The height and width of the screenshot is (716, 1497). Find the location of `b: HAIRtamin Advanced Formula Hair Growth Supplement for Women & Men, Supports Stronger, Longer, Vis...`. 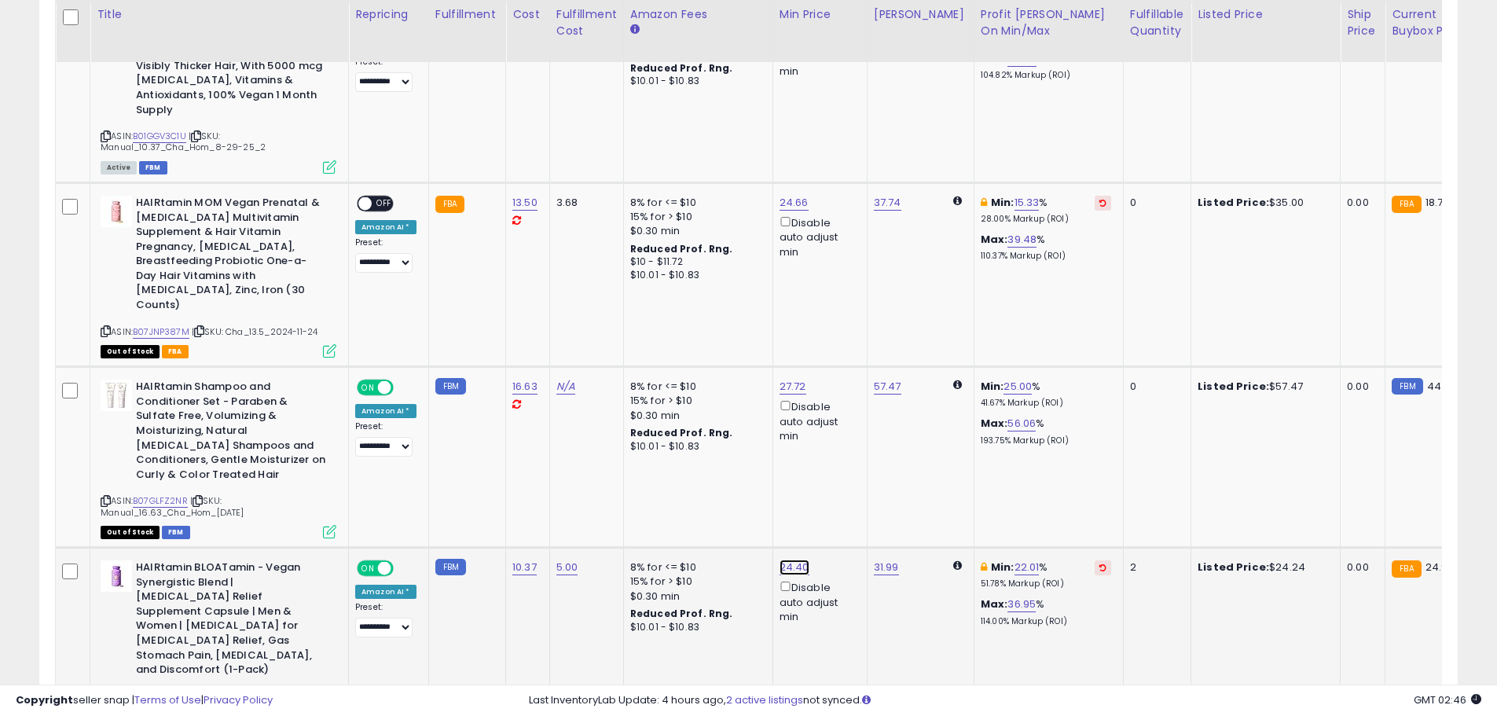

b: HAIRtamin Advanced Formula Hair Growth Supplement for Women & Men, Supports Stronger, Longer, Vis... is located at coordinates (231, 68).